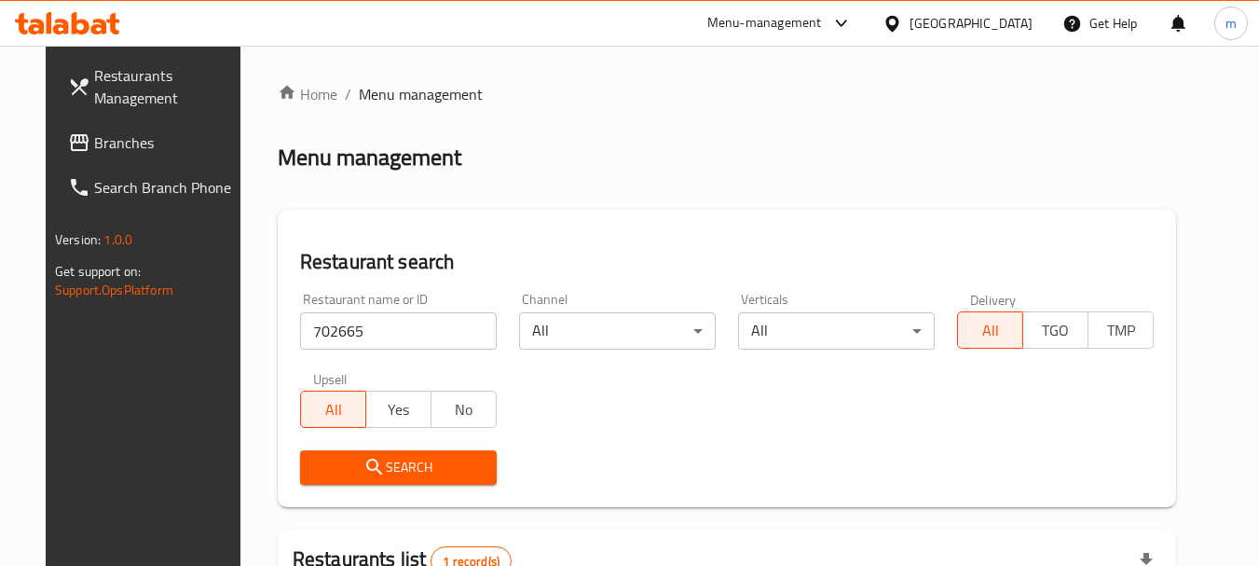 Image resolution: width=1259 pixels, height=566 pixels. Describe the element at coordinates (155, 143) in the screenshot. I see `a: Branches` at that location.